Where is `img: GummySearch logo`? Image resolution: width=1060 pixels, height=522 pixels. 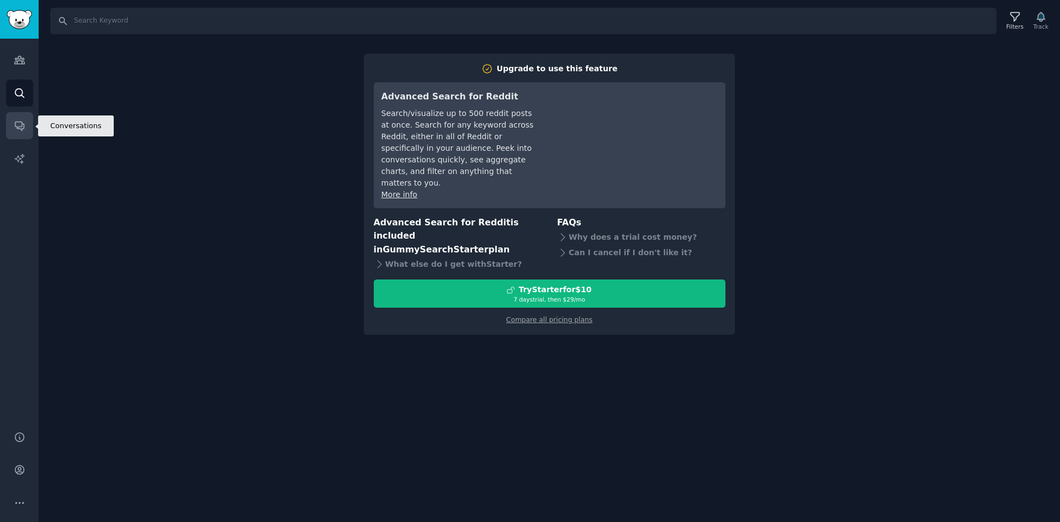
img: GummySearch logo is located at coordinates (19, 19).